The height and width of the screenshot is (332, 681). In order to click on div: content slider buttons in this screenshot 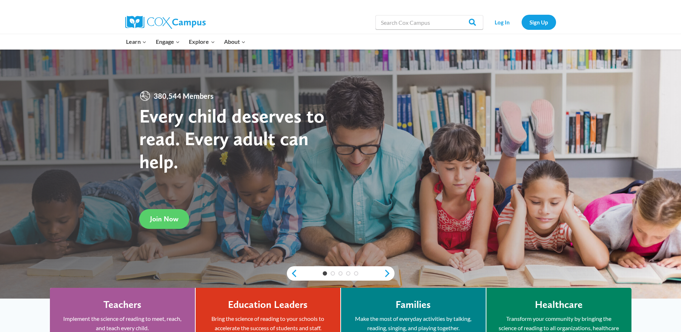, I will do `click(341, 273)`.